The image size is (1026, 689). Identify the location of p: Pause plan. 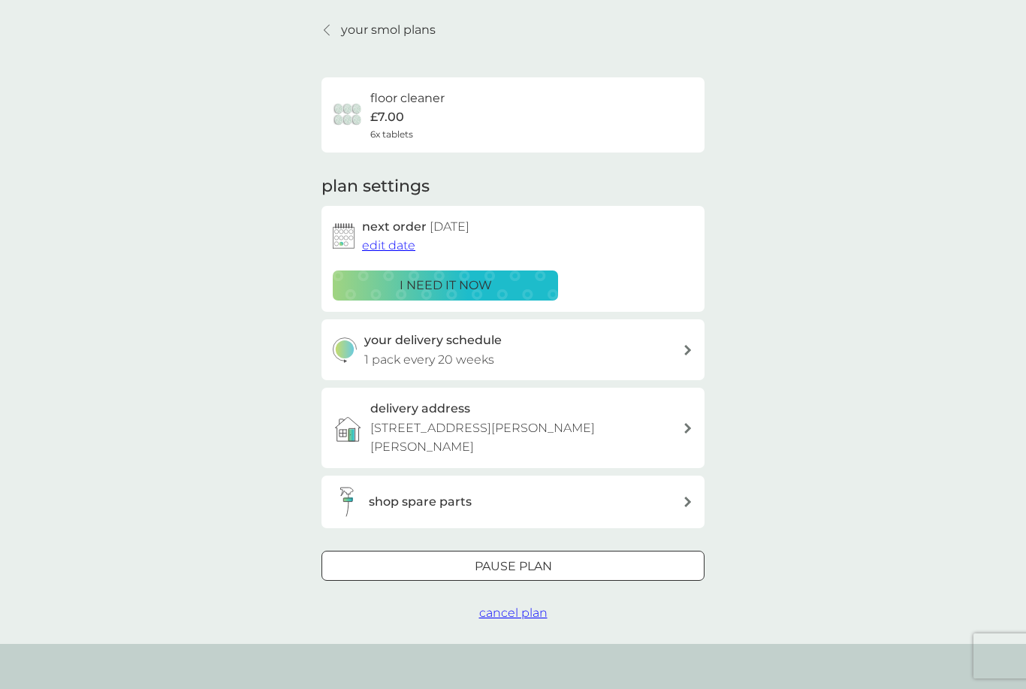
(513, 566).